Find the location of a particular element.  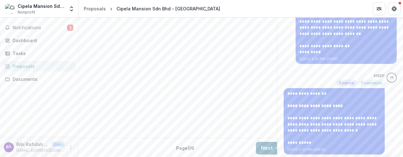

div: Dashboard is located at coordinates (42, 40).